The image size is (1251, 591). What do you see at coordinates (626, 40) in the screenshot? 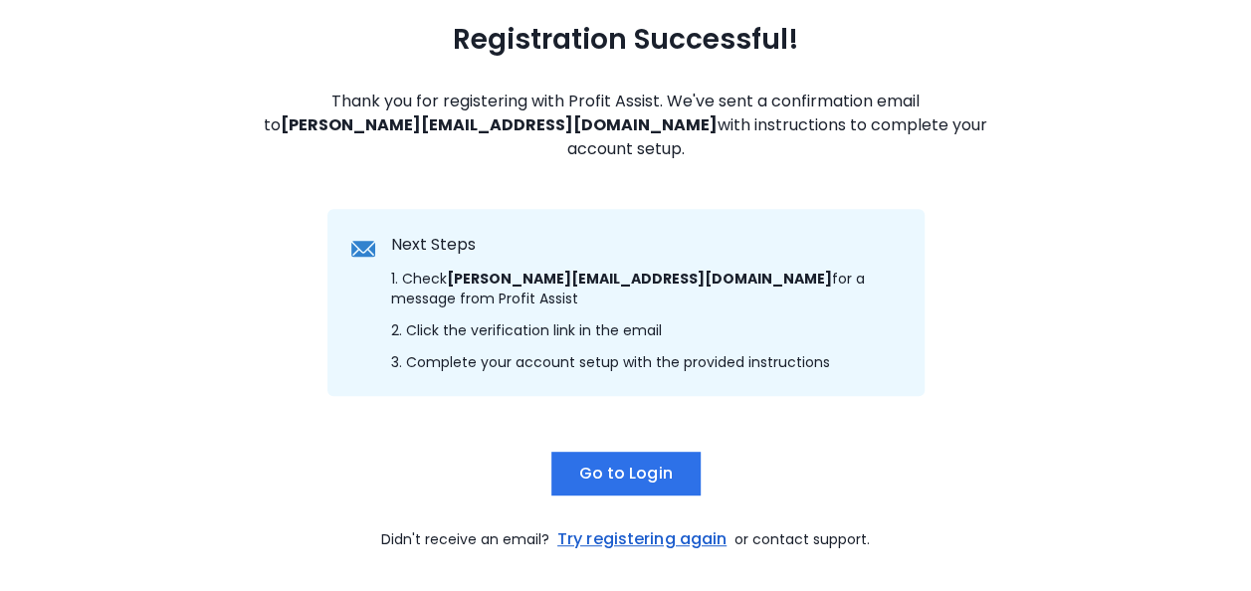
I see `span: Registration Successful!` at bounding box center [626, 40].